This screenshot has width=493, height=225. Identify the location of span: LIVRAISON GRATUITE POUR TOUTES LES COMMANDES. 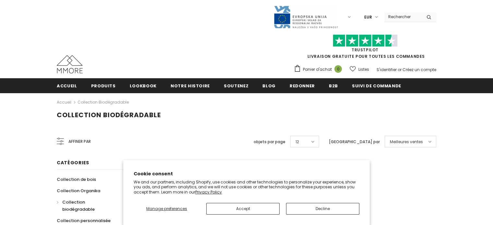
(365, 48).